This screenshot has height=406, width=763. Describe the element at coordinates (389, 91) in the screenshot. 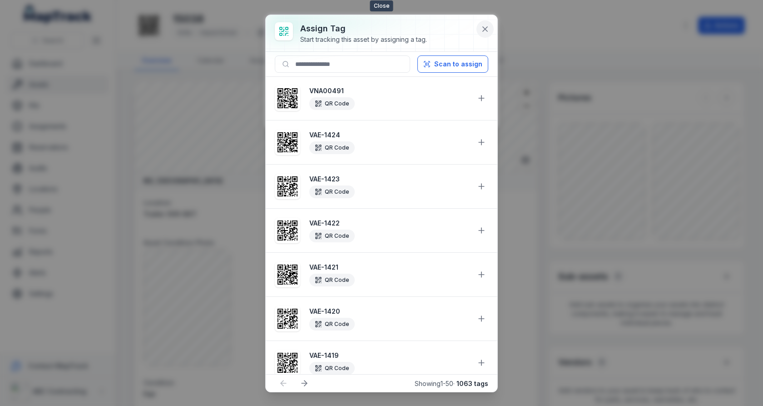

I see `strong: VNA00491` at that location.